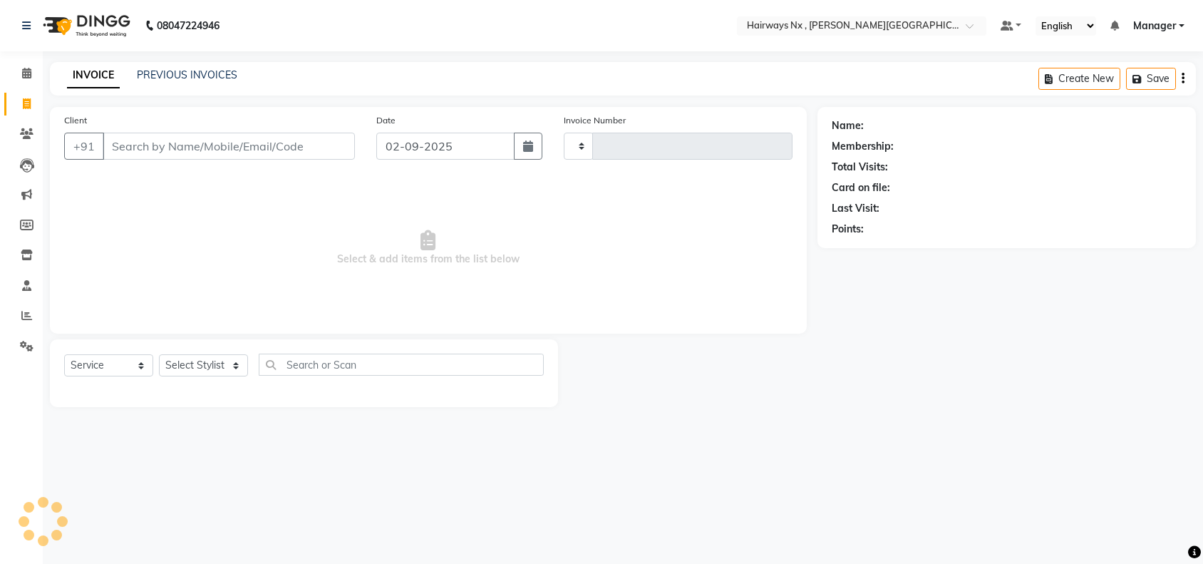 The width and height of the screenshot is (1203, 564). I want to click on a: PREVIOUS INVOICES, so click(187, 75).